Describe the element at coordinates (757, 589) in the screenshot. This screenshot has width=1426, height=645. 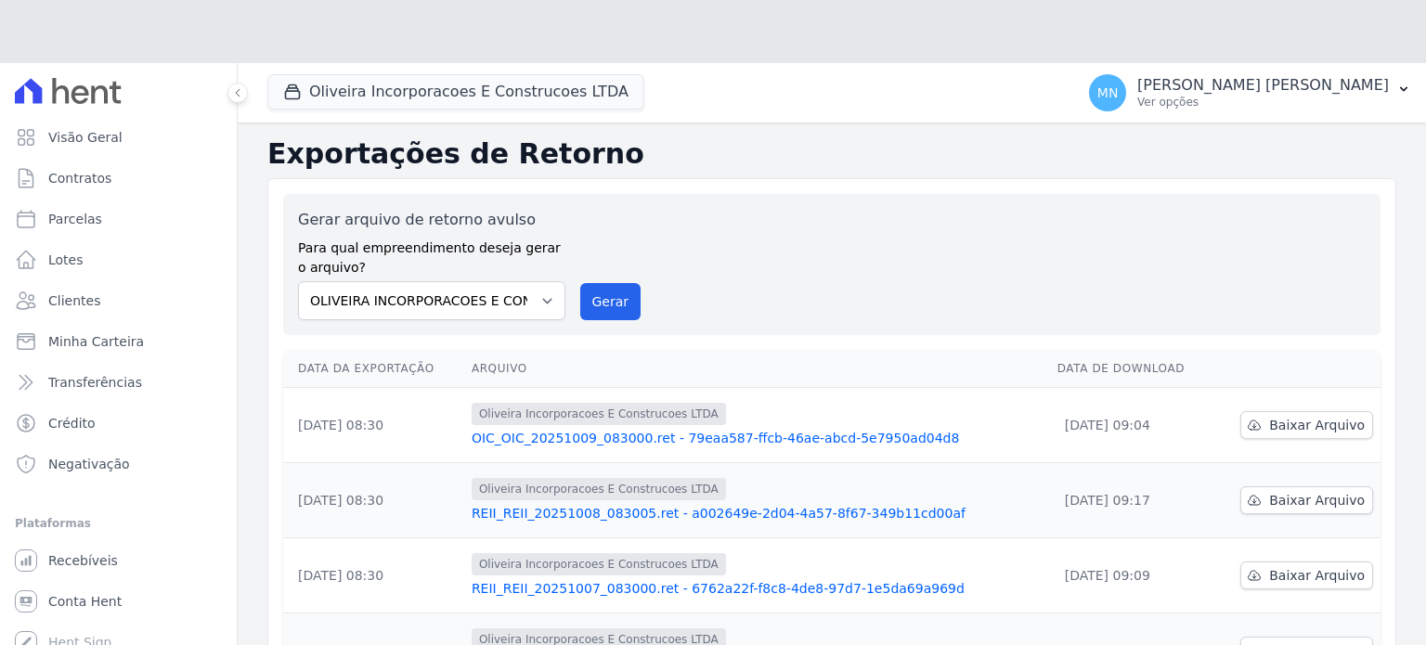
I see `a: REII_REII_20251007_083000.ret - 6762a22f-f8c8-4de8-97d7-1e5da69a969d` at that location.